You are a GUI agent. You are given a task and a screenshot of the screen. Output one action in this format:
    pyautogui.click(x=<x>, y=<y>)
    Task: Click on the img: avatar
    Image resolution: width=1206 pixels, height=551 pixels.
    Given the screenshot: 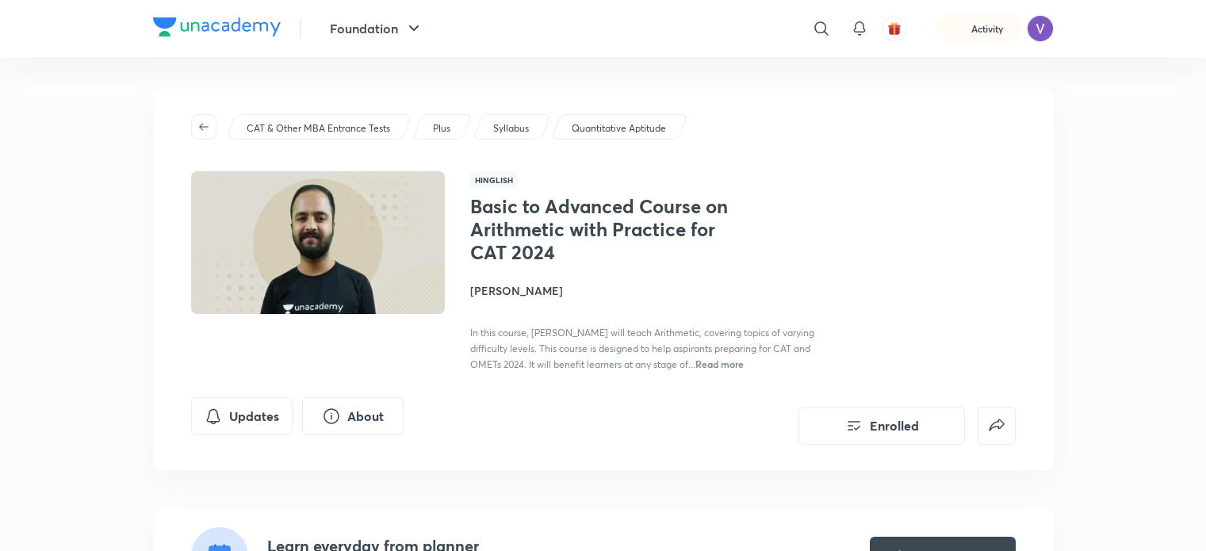 What is the action you would take?
    pyautogui.click(x=894, y=29)
    